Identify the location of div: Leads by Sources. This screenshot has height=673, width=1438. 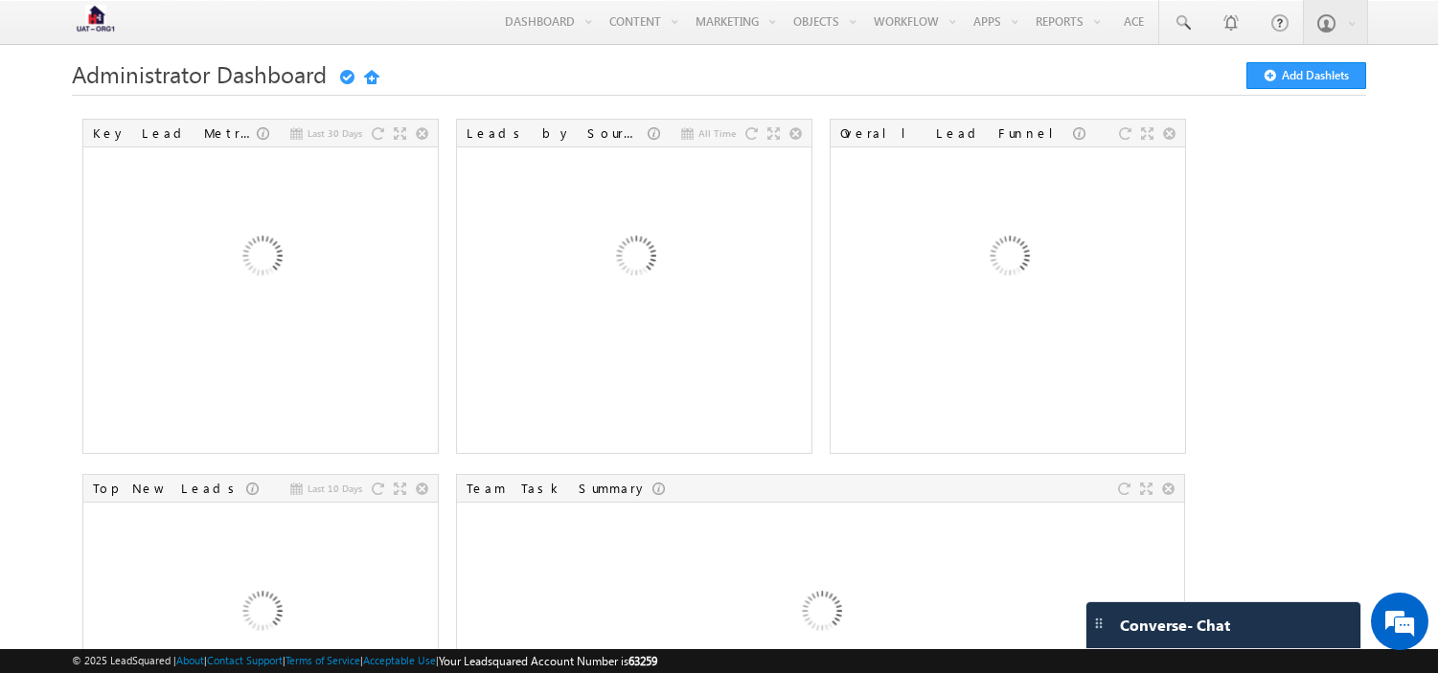
(557, 133).